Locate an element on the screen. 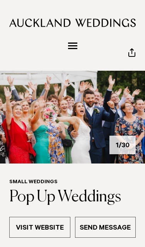 The width and height of the screenshot is (145, 247). img: Auckland Weddings Logo is located at coordinates (72, 23).